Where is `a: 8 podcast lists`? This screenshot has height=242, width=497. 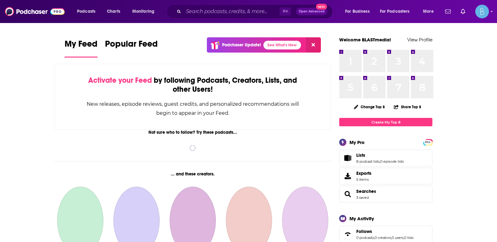
a: 8 podcast lists is located at coordinates (368, 161).